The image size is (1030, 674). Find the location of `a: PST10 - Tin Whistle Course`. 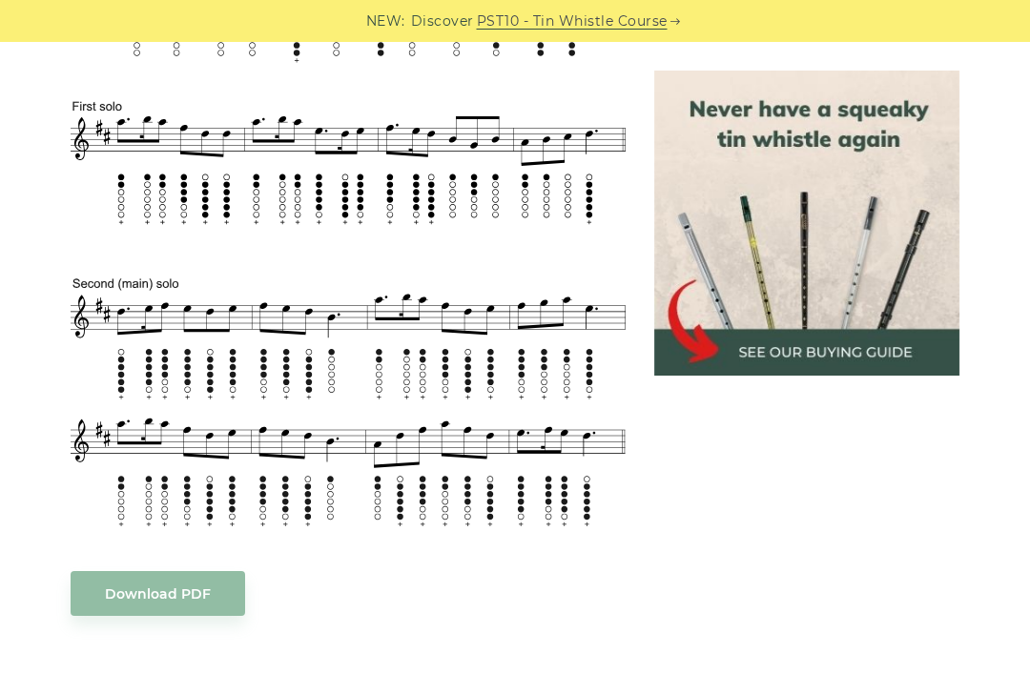

a: PST10 - Tin Whistle Course is located at coordinates (572, 21).